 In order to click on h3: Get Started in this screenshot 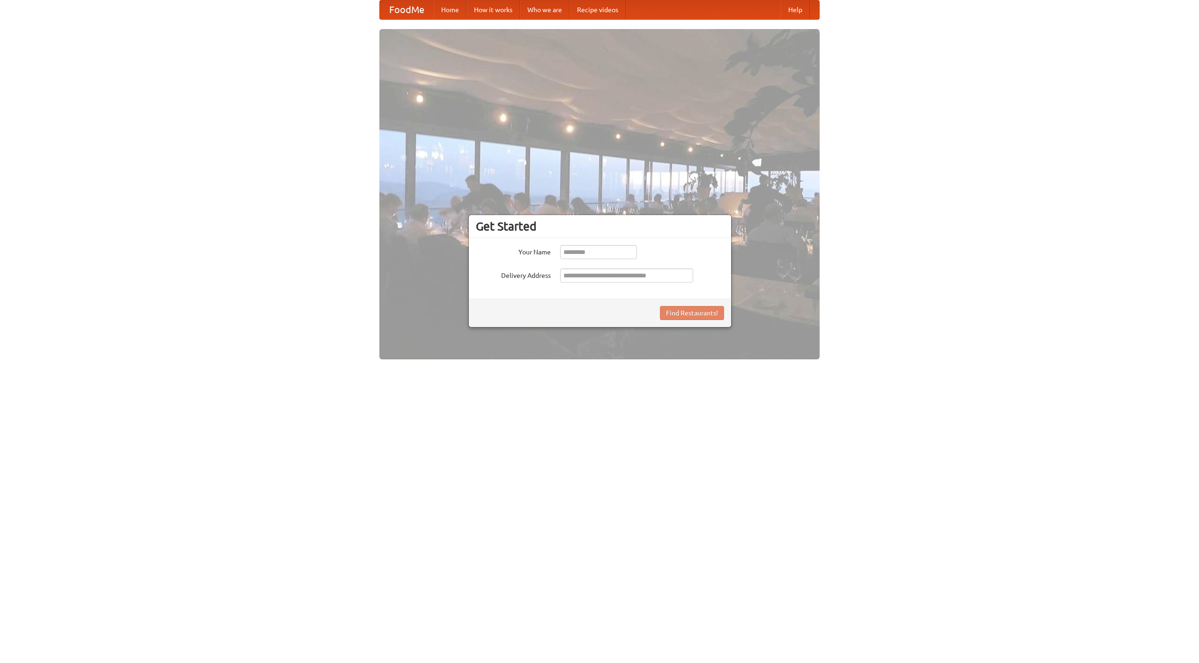, I will do `click(600, 226)`.